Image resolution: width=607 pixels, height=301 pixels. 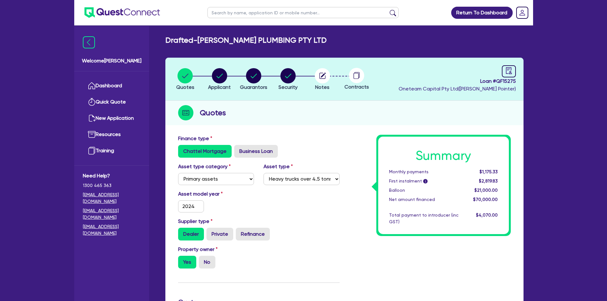 I want to click on label: Dealer, so click(x=191, y=234).